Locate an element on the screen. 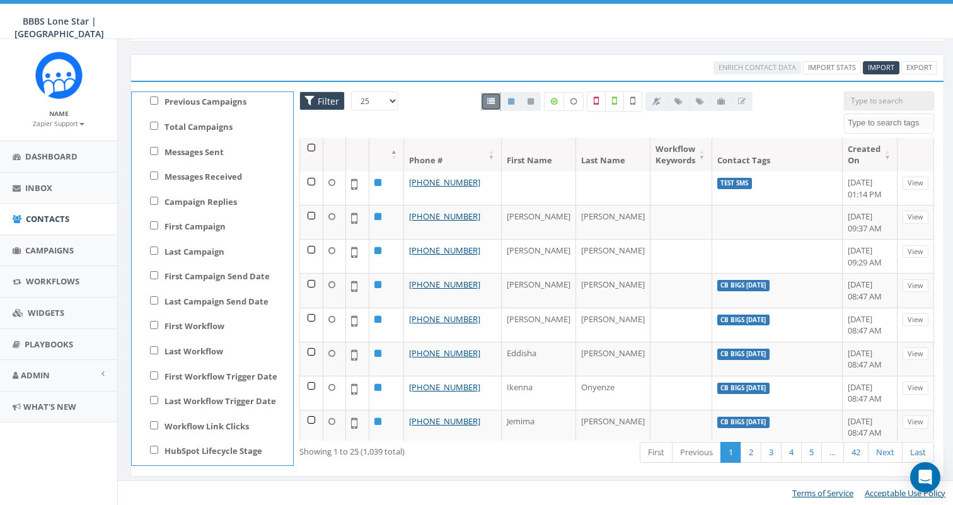 The height and width of the screenshot is (505, 953). span: Campaigns is located at coordinates (49, 250).